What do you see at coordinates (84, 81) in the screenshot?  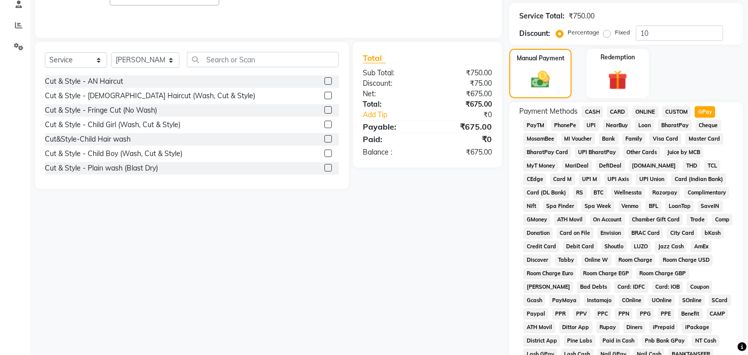 I see `div: Cut & Style - AN Haircut` at bounding box center [84, 81].